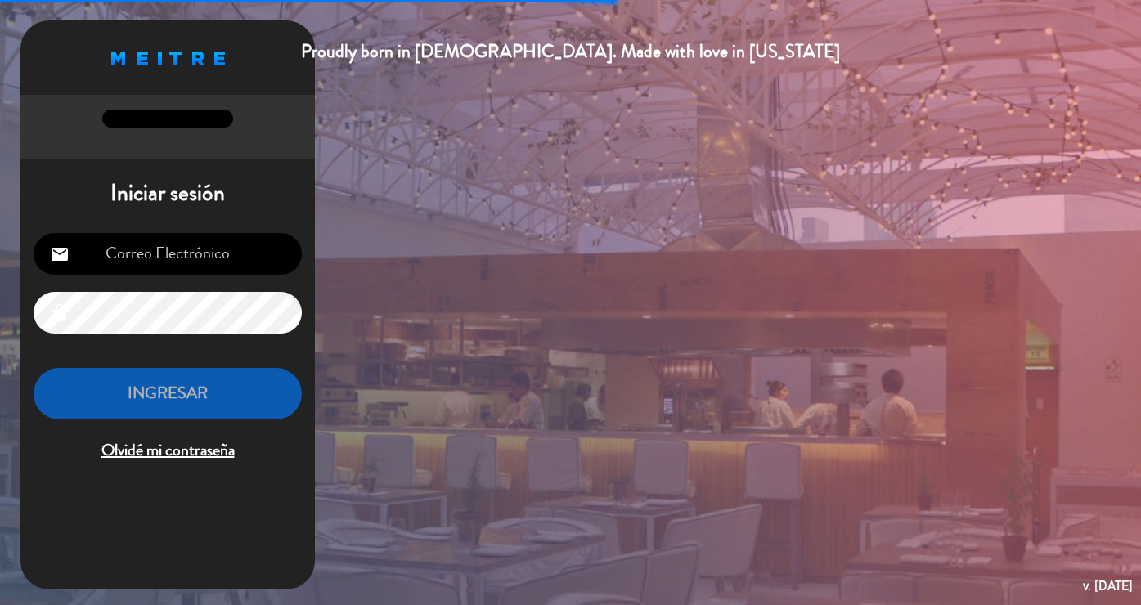 Image resolution: width=1141 pixels, height=605 pixels. What do you see at coordinates (168, 194) in the screenshot?
I see `h1: Iniciar sesión` at bounding box center [168, 194].